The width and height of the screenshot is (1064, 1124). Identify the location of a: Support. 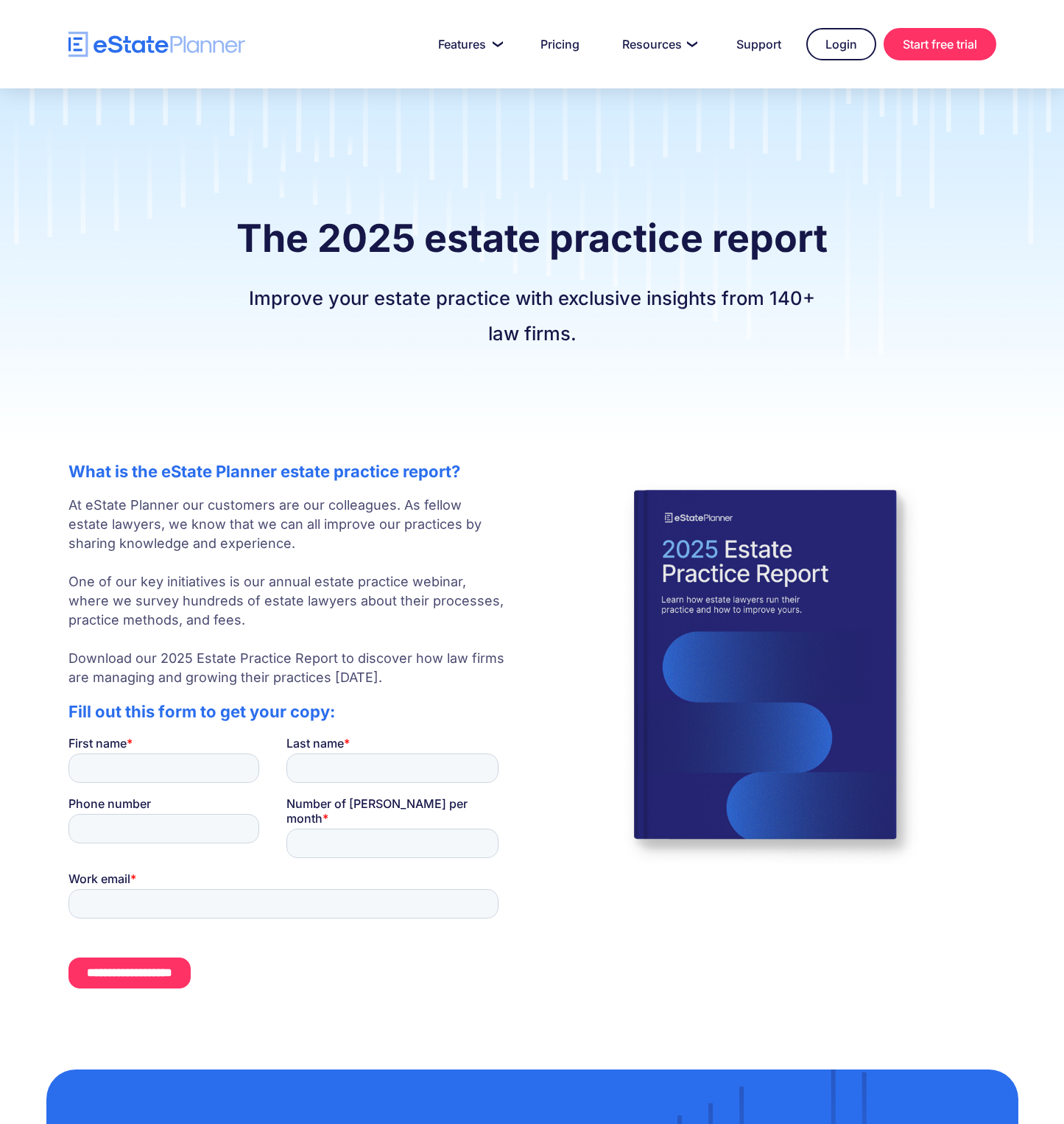
(758, 44).